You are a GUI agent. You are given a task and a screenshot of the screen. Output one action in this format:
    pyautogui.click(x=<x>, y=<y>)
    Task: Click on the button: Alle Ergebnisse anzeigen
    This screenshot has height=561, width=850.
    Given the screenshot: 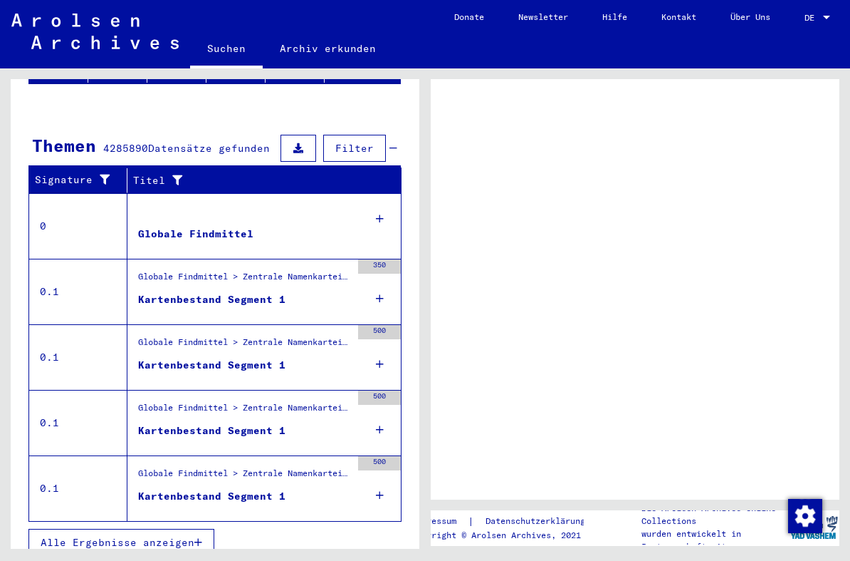 What is the action you would take?
    pyautogui.click(x=121, y=542)
    